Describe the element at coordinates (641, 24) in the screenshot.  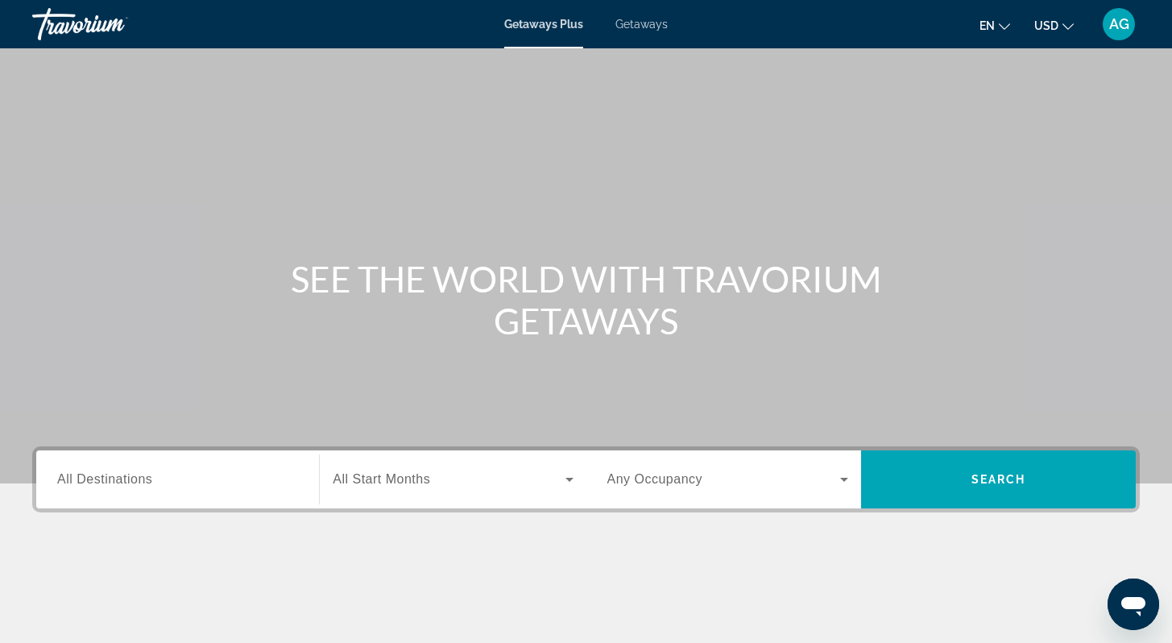
I see `a: Getaways` at that location.